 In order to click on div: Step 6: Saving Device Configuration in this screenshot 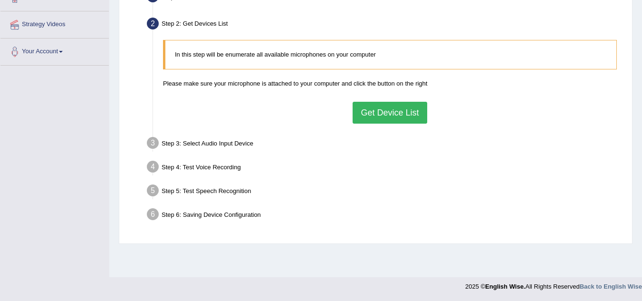, I will do `click(385, 216)`.